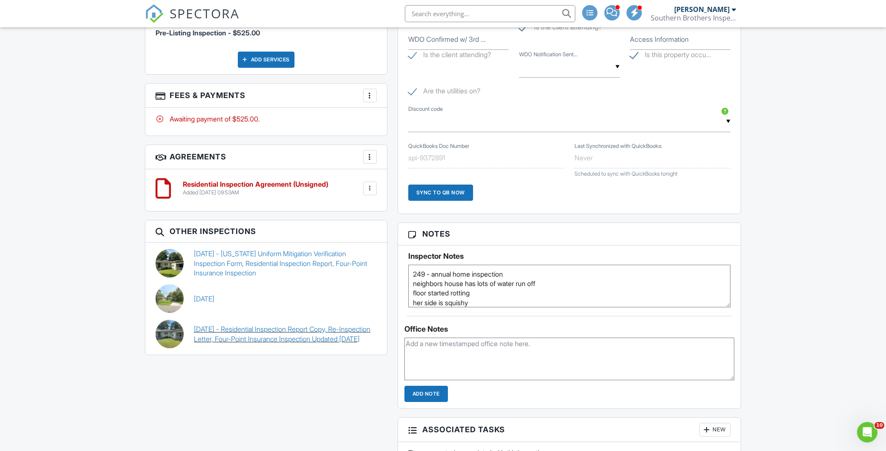 This screenshot has width=886, height=451. Describe the element at coordinates (192, 20) in the screenshot. I see `a: SPECTORA` at that location.